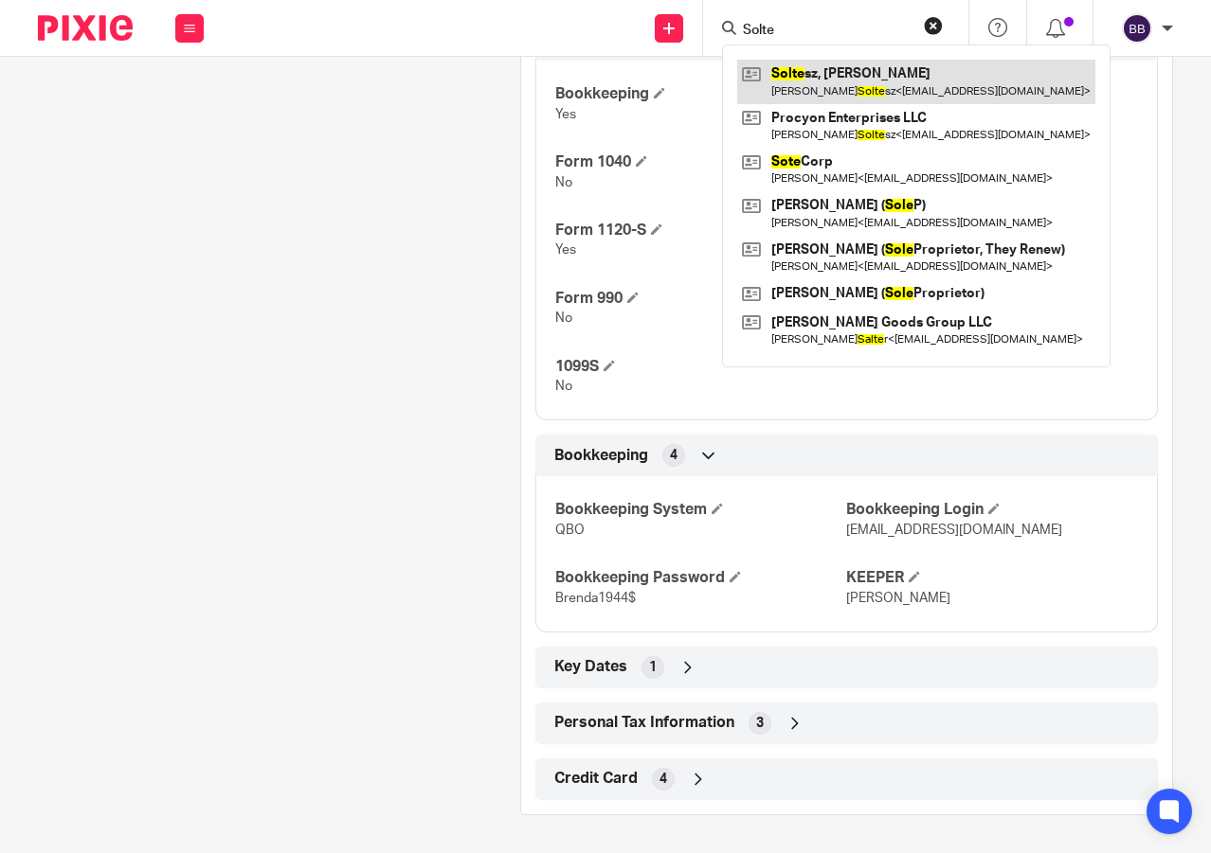  Describe the element at coordinates (701, 162) in the screenshot. I see `h4: Form 1040` at that location.